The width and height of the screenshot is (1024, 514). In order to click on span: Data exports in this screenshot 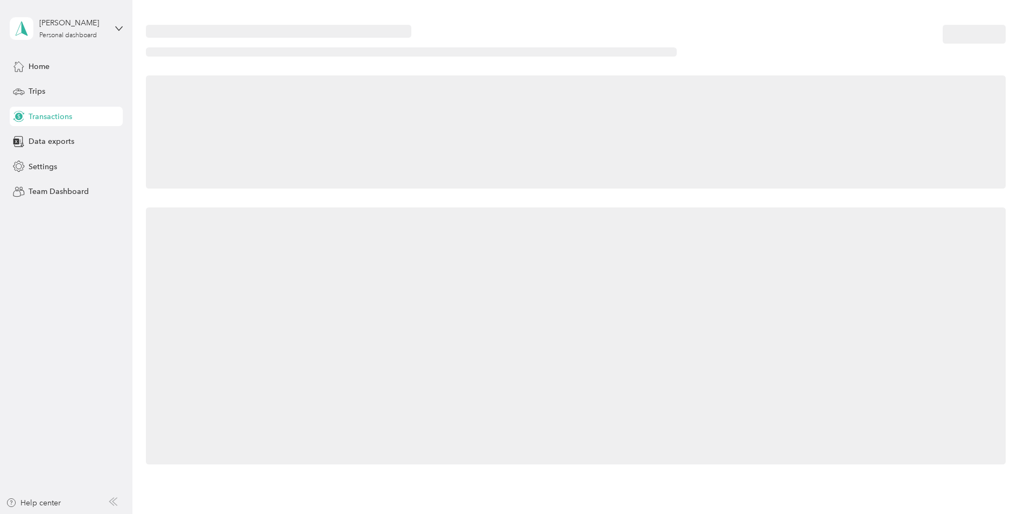, I will do `click(51, 141)`.